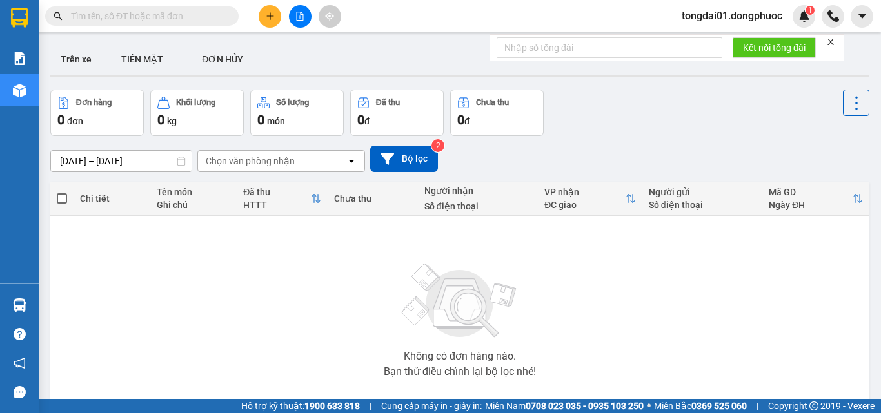 This screenshot has width=881, height=413. I want to click on span: Hỗ trợ kỹ thuật:, so click(301, 406).